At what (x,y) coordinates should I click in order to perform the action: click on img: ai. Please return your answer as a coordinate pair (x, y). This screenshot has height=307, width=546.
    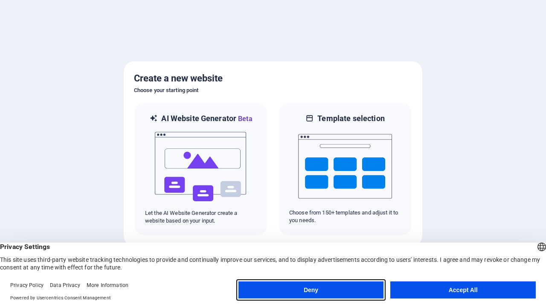
    Looking at the image, I should click on (201, 167).